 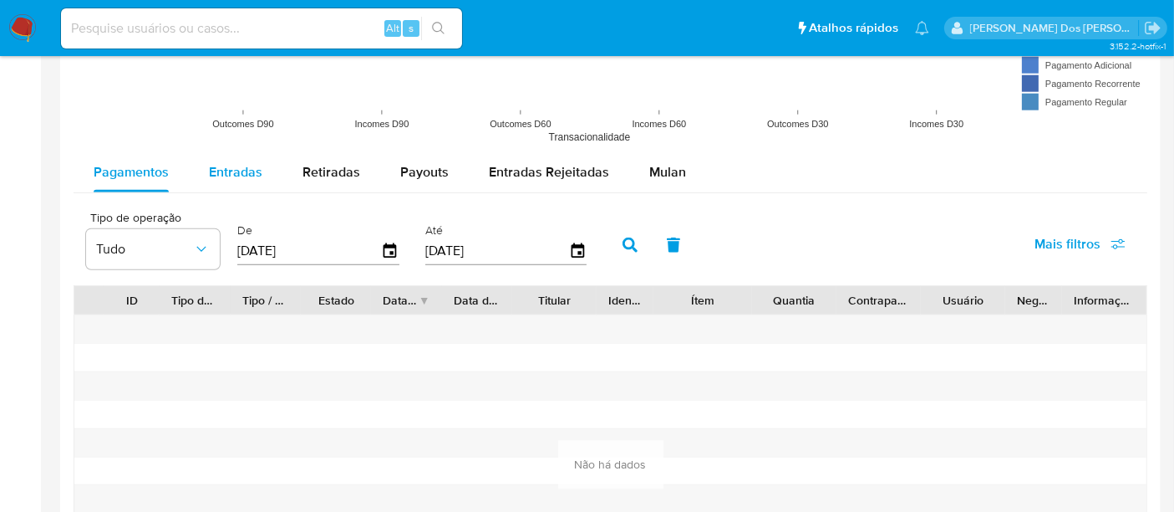 What do you see at coordinates (1055, 28) in the screenshot?
I see `p: renato.lopes@mercadopago.com.br` at bounding box center [1055, 28].